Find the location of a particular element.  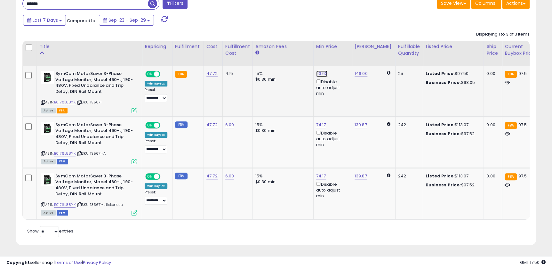

span: | SKU: 135671 is located at coordinates (89, 102).